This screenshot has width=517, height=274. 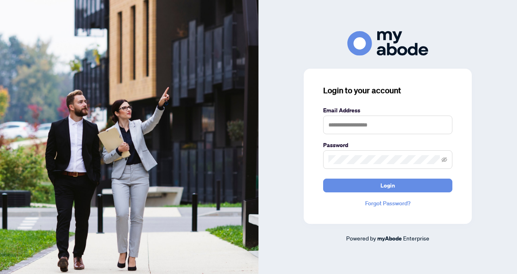 What do you see at coordinates (388, 186) in the screenshot?
I see `span: Login` at bounding box center [388, 186].